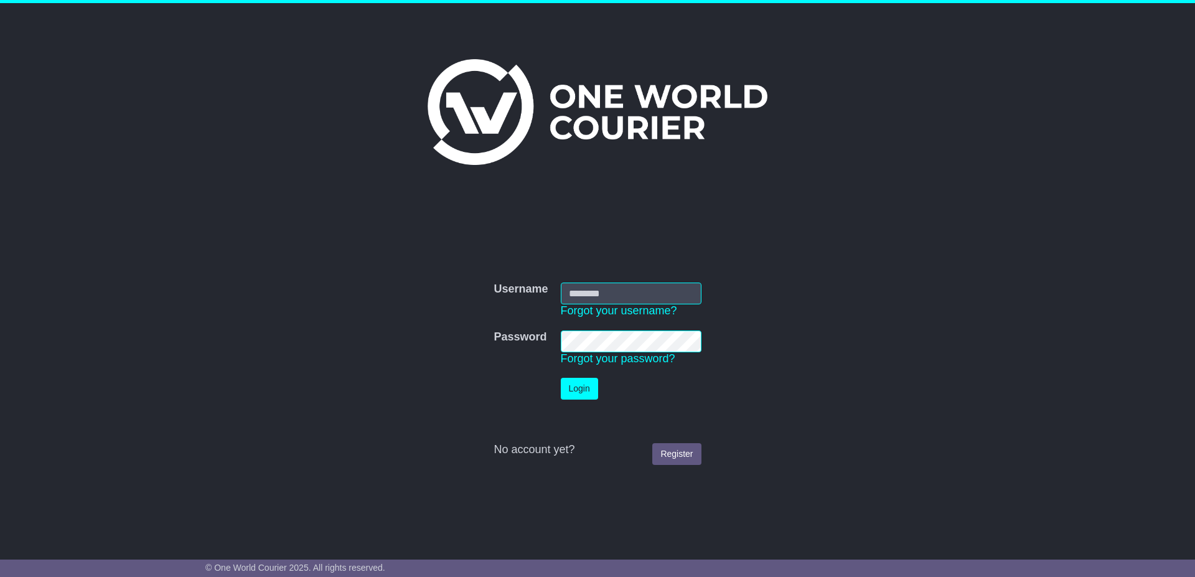  What do you see at coordinates (677, 454) in the screenshot?
I see `a: Register` at bounding box center [677, 454].